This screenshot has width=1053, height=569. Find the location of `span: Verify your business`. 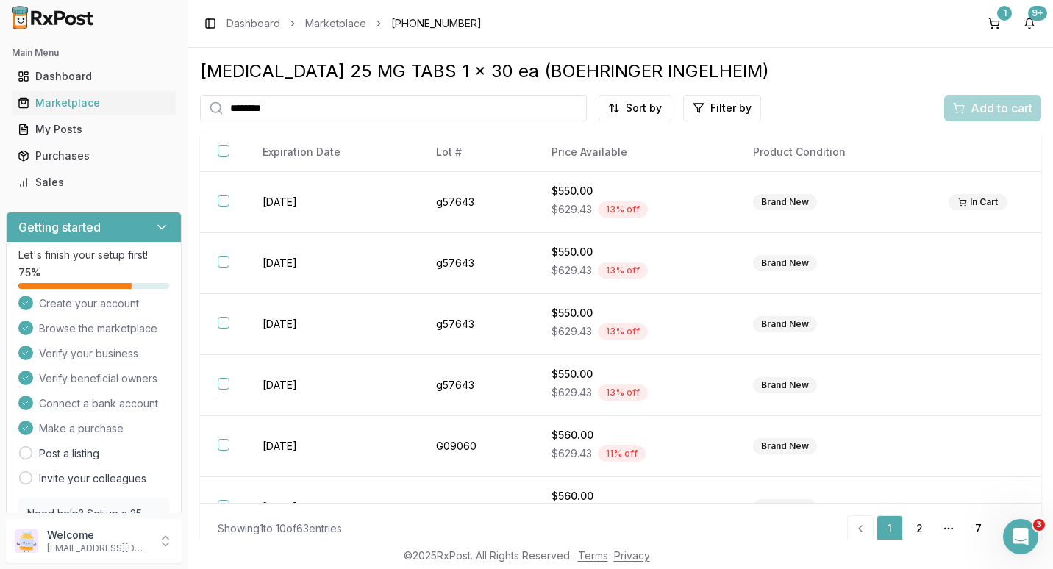

span: Verify your business is located at coordinates (88, 354).